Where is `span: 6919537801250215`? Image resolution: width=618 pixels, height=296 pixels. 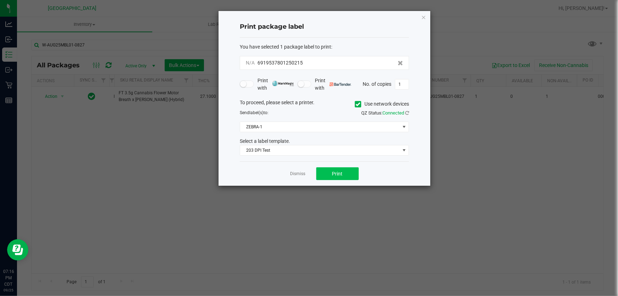 span: 6919537801250215 is located at coordinates (280, 63).